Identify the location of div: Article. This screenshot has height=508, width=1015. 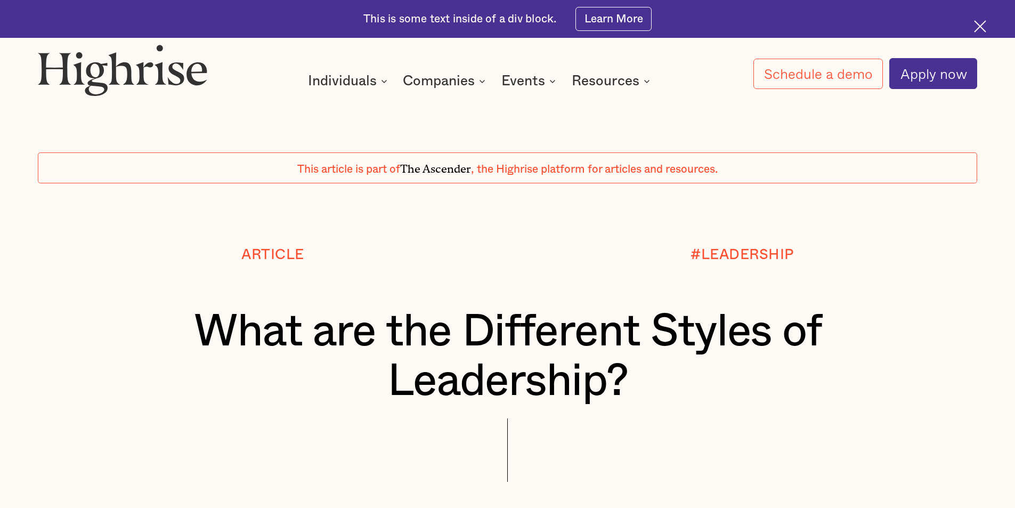
(273, 254).